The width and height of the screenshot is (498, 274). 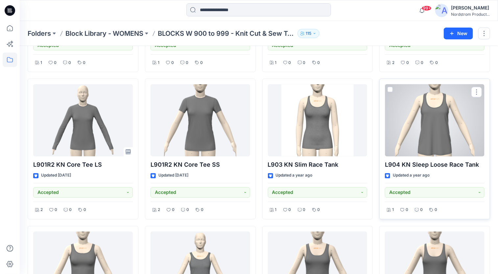 What do you see at coordinates (104, 34) in the screenshot?
I see `a: Block Library - WOMENS` at bounding box center [104, 34].